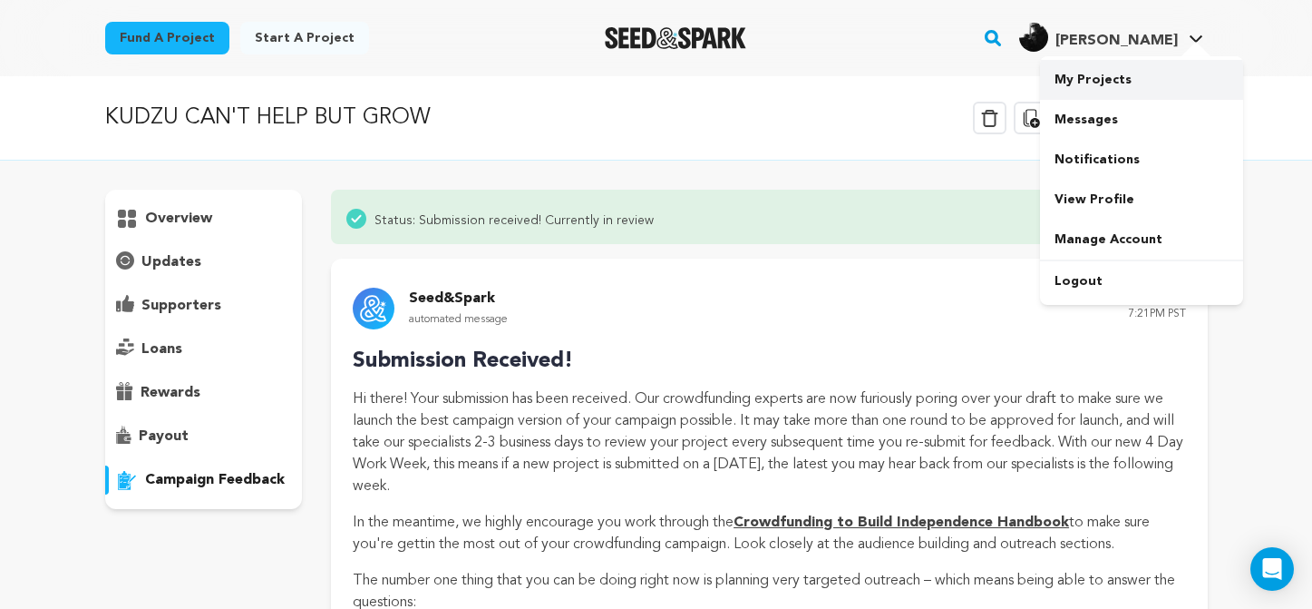 The image size is (1312, 609). What do you see at coordinates (1157, 314) in the screenshot?
I see `p: 7:21PM PST` at bounding box center [1157, 314].